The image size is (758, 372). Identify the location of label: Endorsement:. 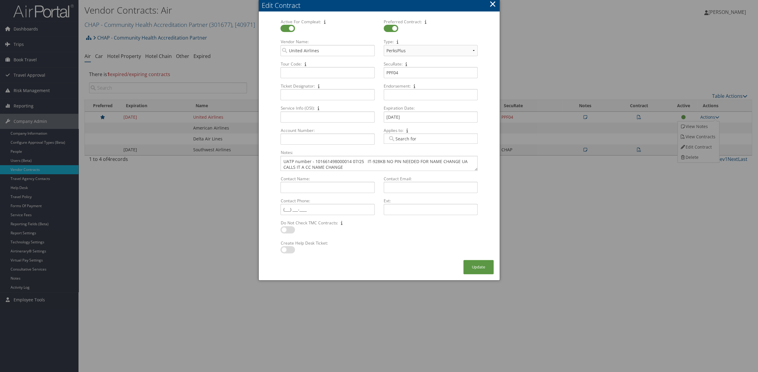
(431, 86).